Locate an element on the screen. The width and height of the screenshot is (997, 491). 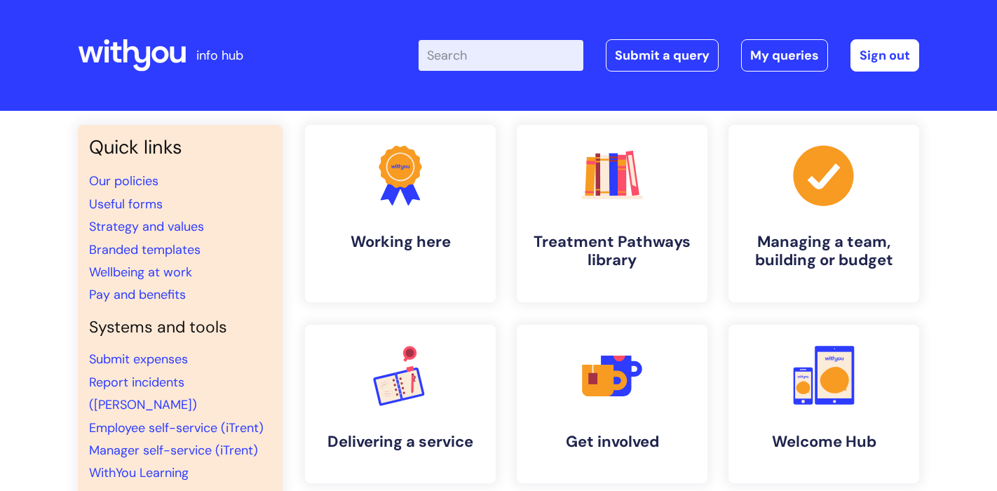
a: Delivering a service is located at coordinates (400, 404).